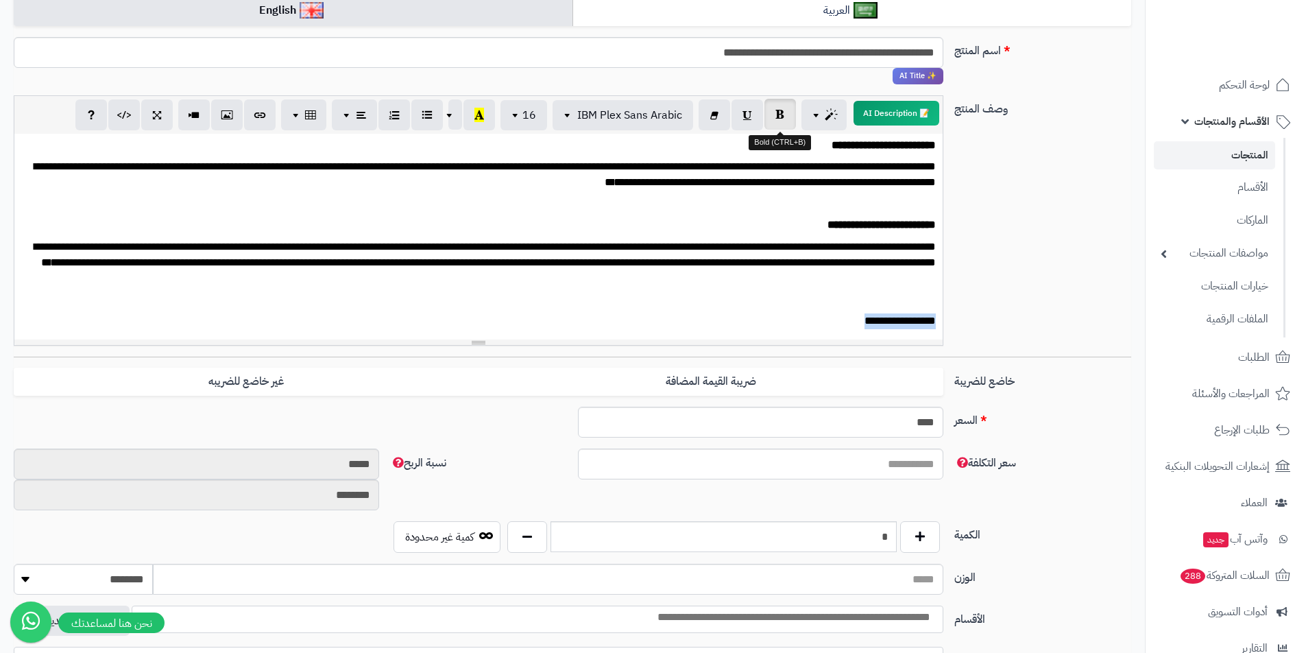 This screenshot has height=653, width=1306. I want to click on span: 288, so click(1193, 576).